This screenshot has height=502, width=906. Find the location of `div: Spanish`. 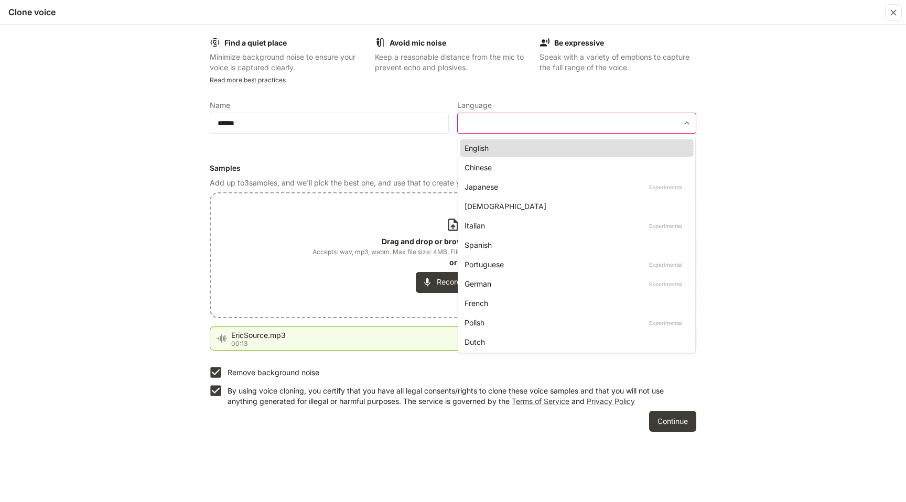

div: Spanish is located at coordinates (575, 245).